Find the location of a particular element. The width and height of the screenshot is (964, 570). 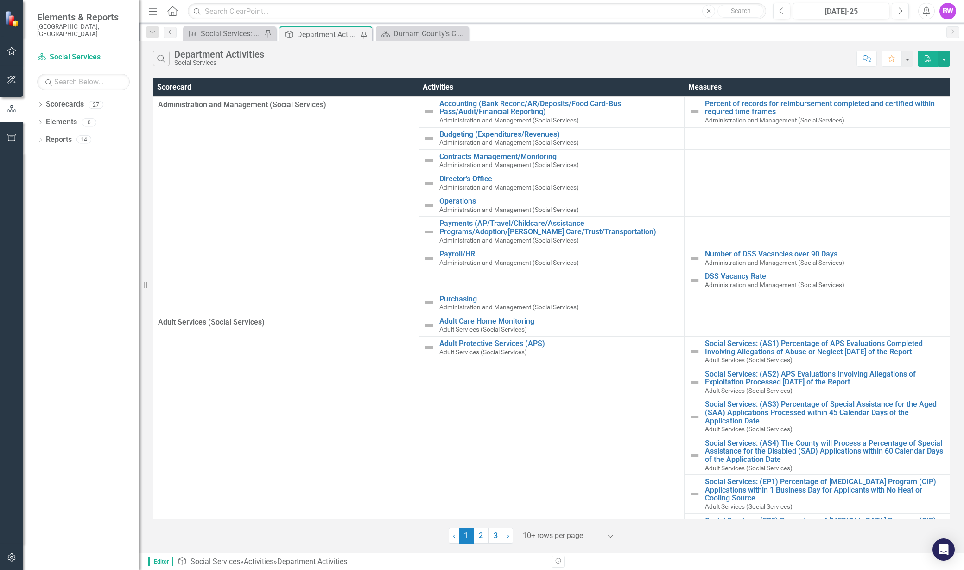

a: Reports is located at coordinates (59, 139).